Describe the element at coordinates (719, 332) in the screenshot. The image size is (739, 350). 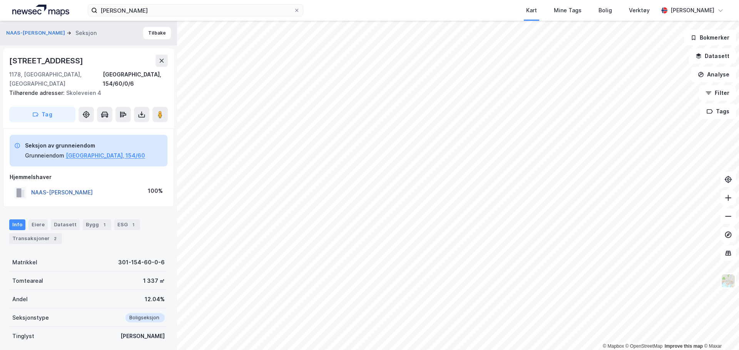
I see `div: Chat Widget` at that location.